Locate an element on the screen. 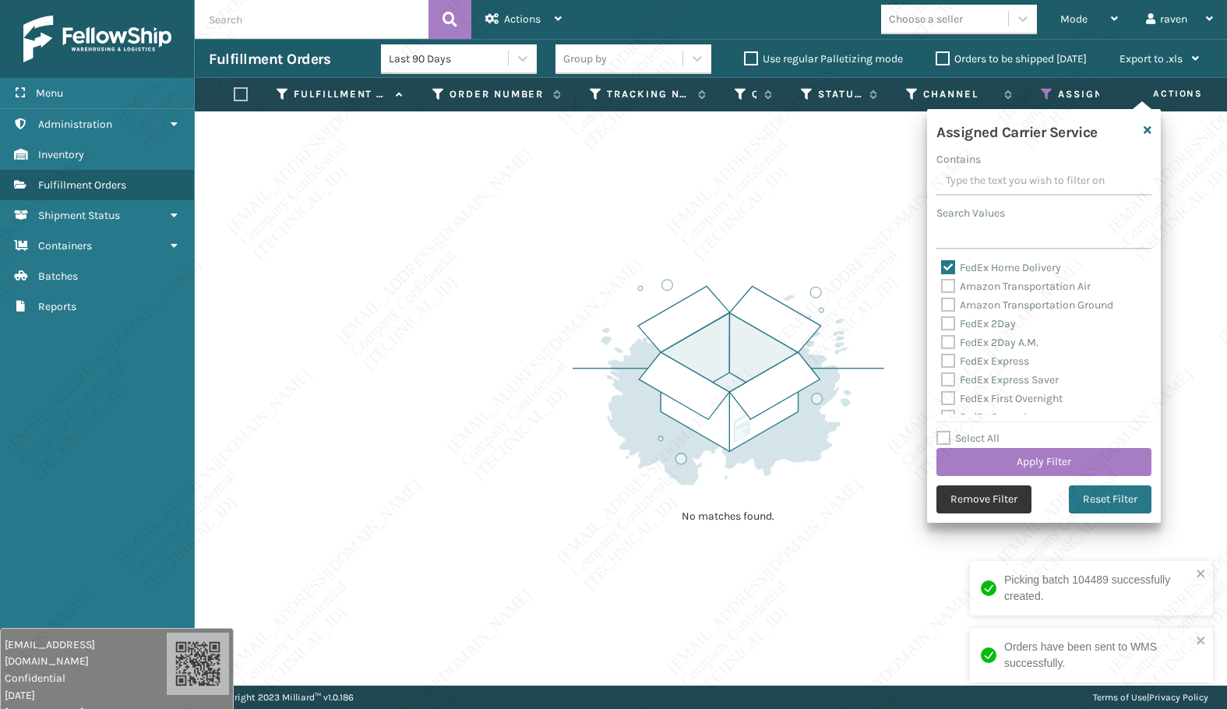  span: Confidential is located at coordinates (86, 678).